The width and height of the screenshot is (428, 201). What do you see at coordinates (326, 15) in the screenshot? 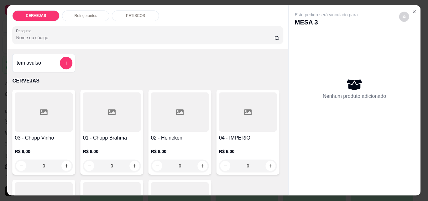
I see `p: Este pedido será vinculado para` at bounding box center [326, 15].